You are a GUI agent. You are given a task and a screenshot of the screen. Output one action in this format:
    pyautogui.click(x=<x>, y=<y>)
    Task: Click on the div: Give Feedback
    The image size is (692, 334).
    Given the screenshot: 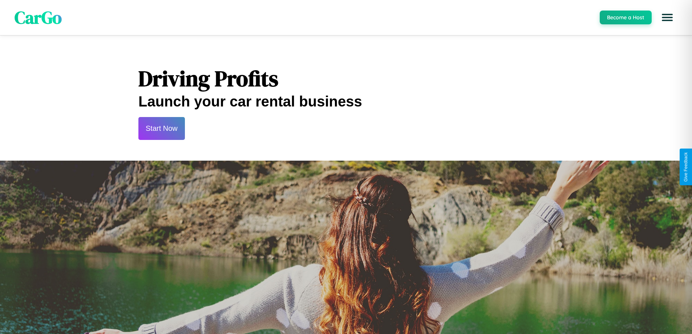 What is the action you would take?
    pyautogui.click(x=686, y=167)
    